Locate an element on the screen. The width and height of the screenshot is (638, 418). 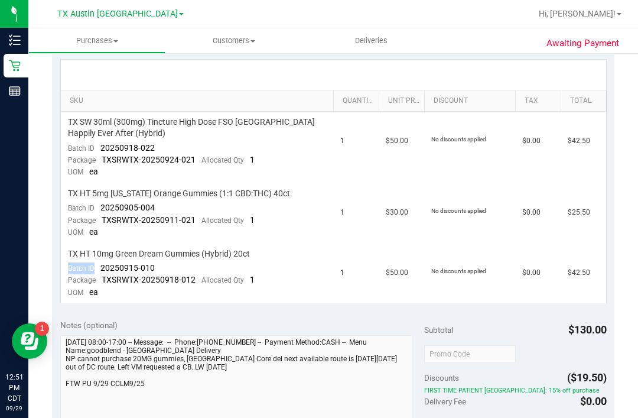
span: TXSRWTX-20250911-021 is located at coordinates (148, 220).